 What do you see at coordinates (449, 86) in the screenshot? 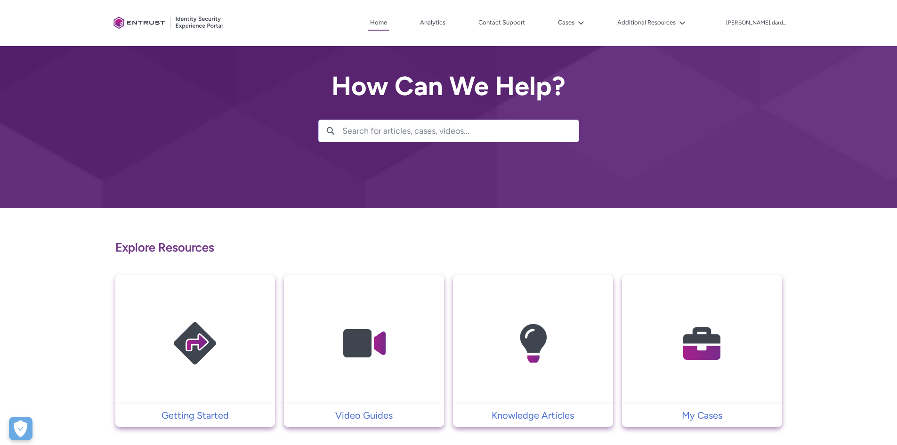
I see `h2: How Can We Help?` at bounding box center [449, 86].